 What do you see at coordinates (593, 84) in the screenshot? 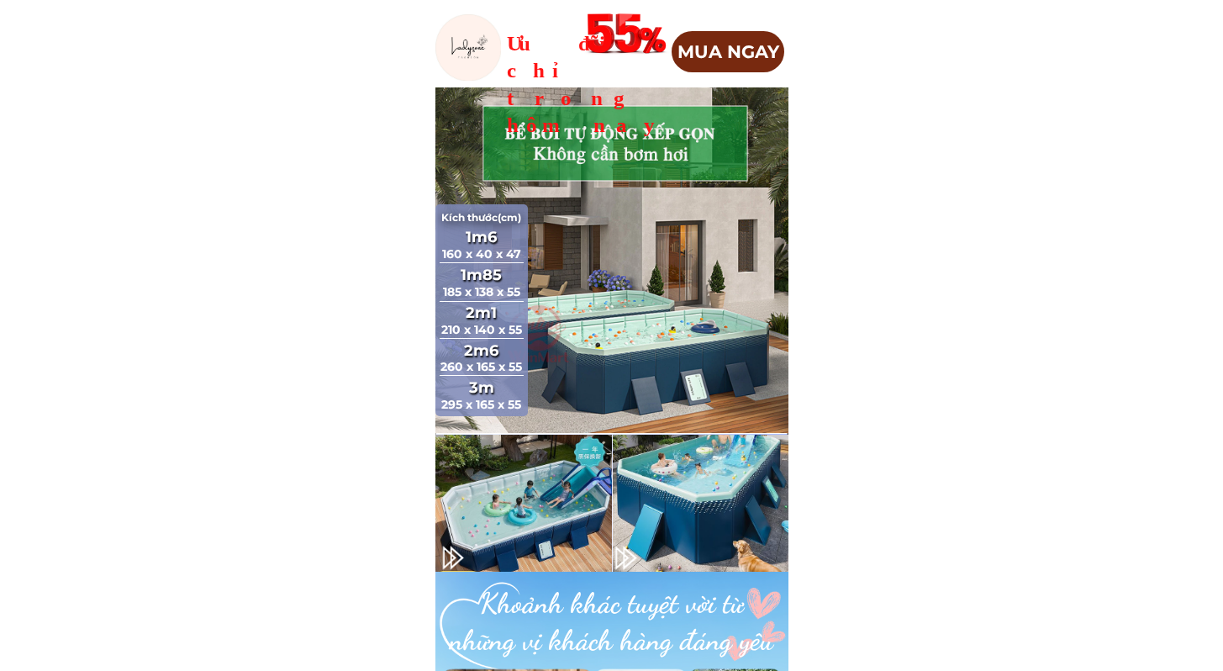
I see `h3: Ưu đãi chỉ trong hôm nay` at bounding box center [593, 84].